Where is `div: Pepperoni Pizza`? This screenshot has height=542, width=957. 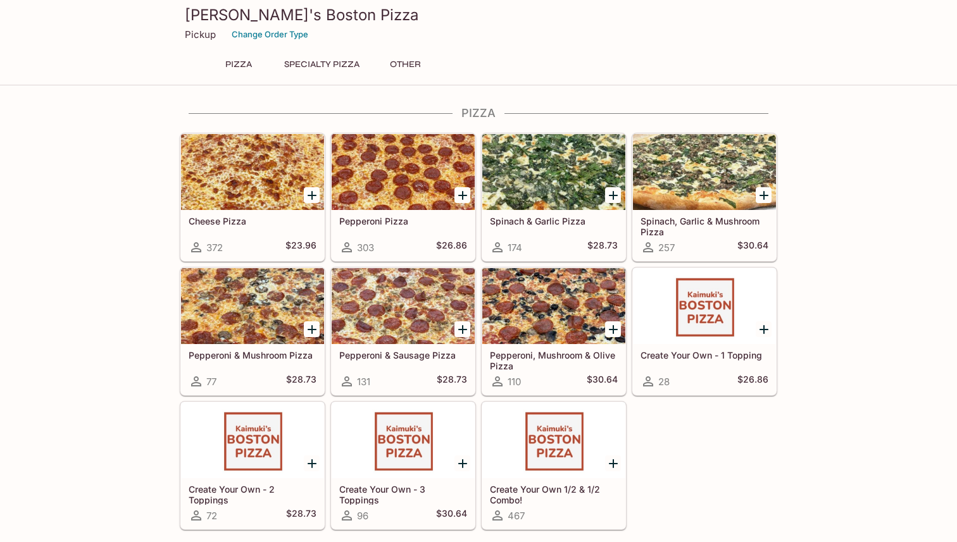
div: Pepperoni Pizza is located at coordinates (403, 172).